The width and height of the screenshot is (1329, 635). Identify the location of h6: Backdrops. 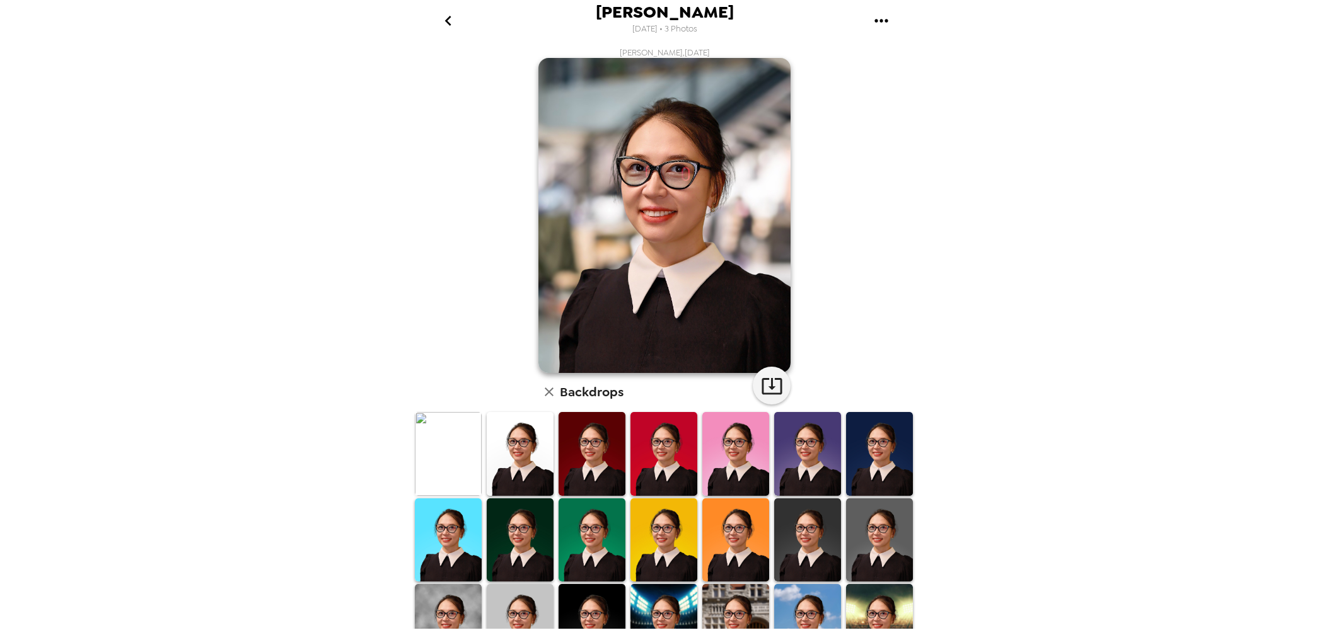
(591, 392).